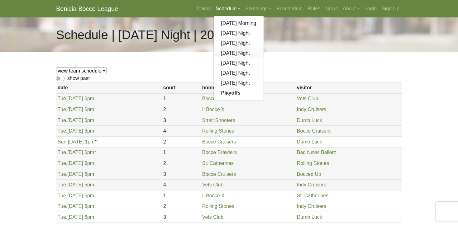  What do you see at coordinates (181, 88) in the screenshot?
I see `th: court` at bounding box center [181, 88].